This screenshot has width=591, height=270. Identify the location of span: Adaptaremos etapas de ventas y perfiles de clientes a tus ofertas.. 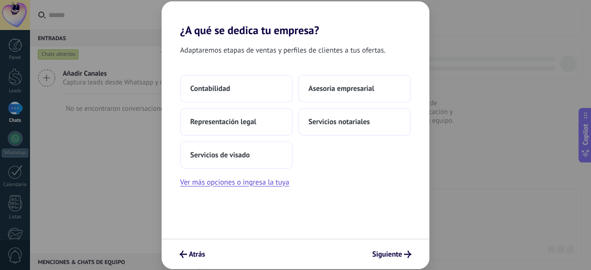
(283, 50).